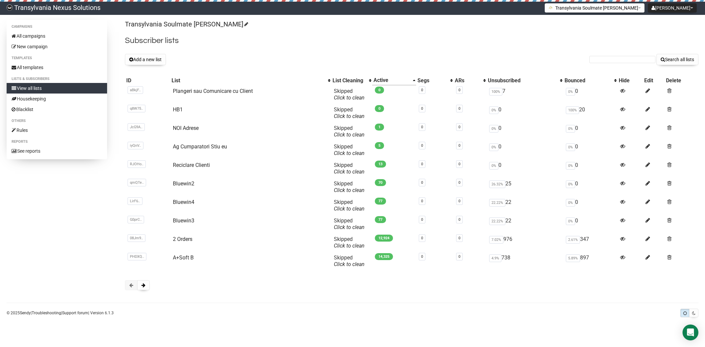  Describe the element at coordinates (411, 41) in the screenshot. I see `h2: Subscriber lists` at that location.